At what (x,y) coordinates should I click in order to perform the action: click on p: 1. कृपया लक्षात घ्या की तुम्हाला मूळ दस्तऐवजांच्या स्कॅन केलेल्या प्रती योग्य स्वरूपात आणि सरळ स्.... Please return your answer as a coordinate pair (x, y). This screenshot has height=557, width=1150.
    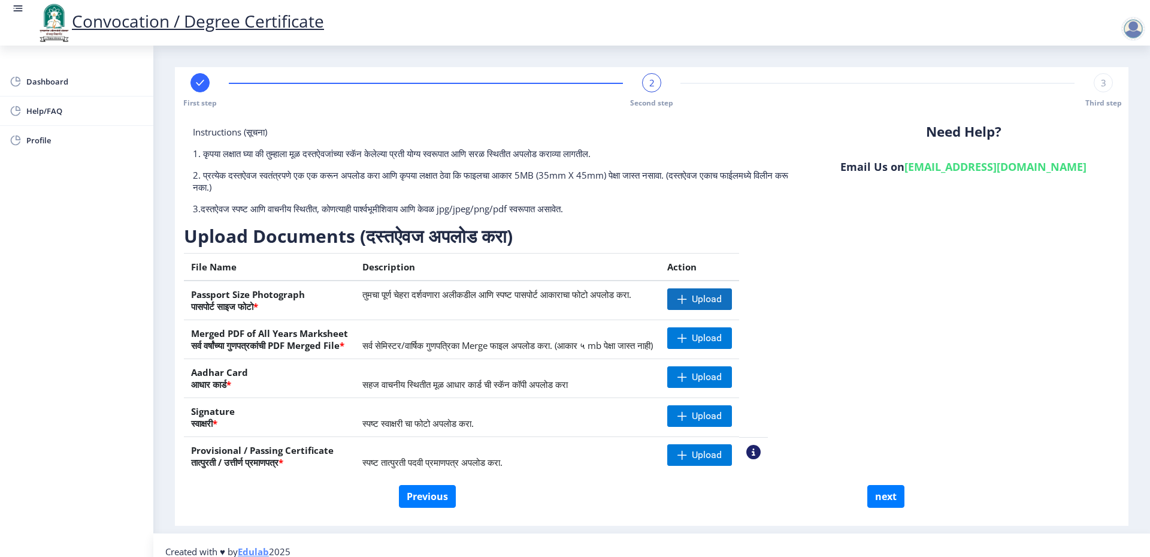
    Looking at the image, I should click on (495, 153).